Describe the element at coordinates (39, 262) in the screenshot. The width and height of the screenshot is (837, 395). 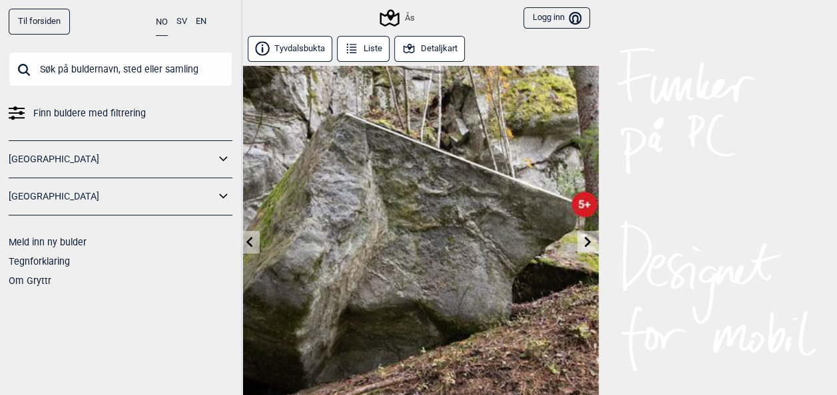
I see `a: Tegnforklaring` at that location.